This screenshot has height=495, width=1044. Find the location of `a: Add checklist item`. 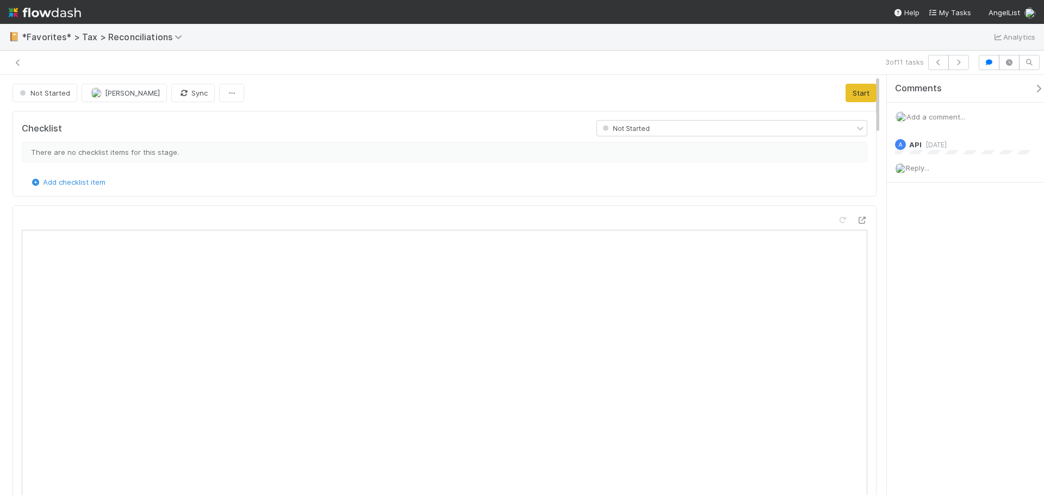

a: Add checklist item is located at coordinates (67, 182).